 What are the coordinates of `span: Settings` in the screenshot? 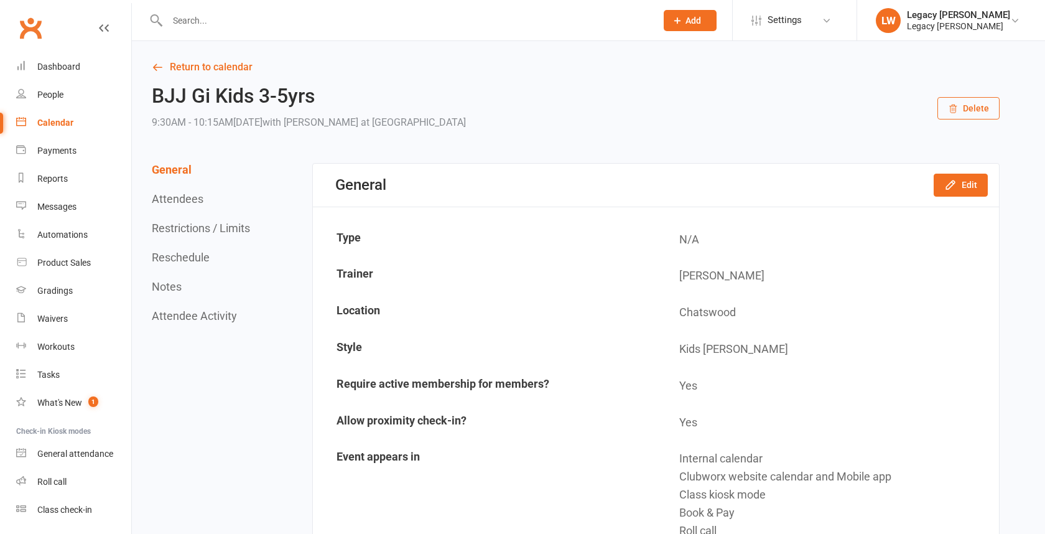 It's located at (784, 20).